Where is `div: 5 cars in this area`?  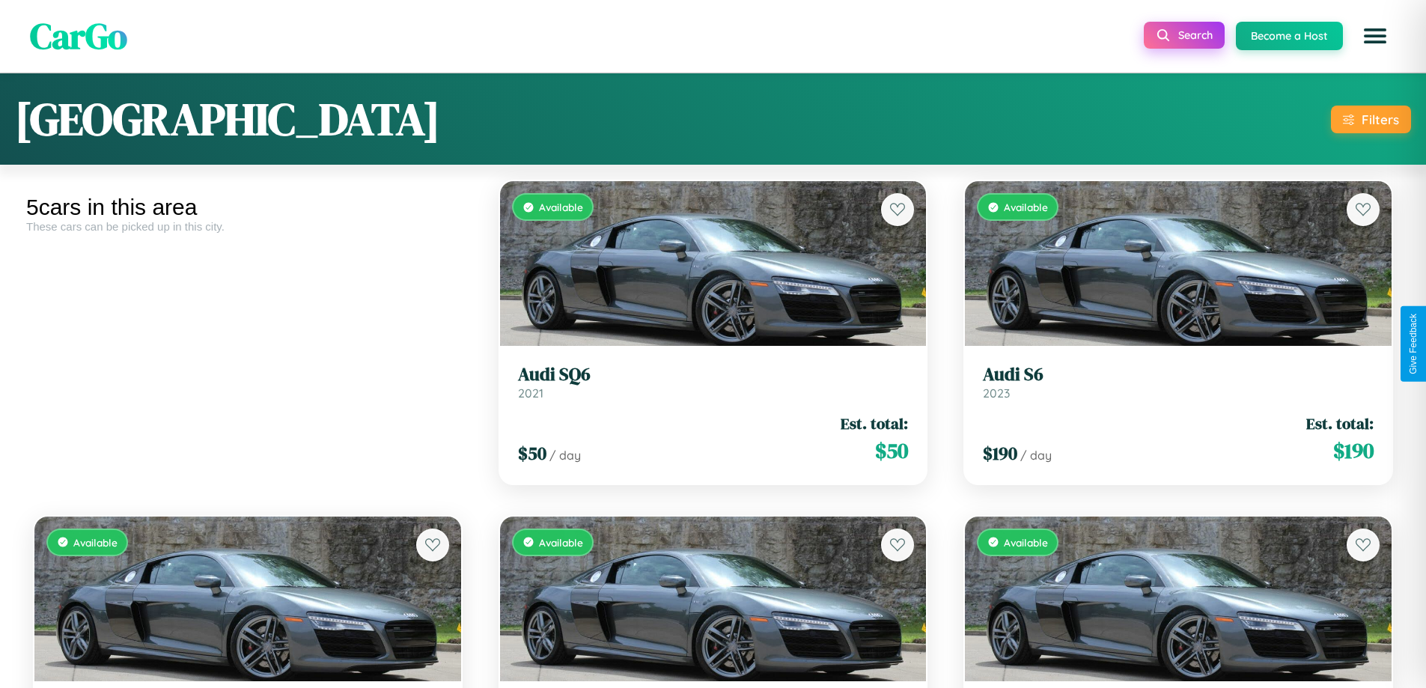 div: 5 cars in this area is located at coordinates (248, 207).